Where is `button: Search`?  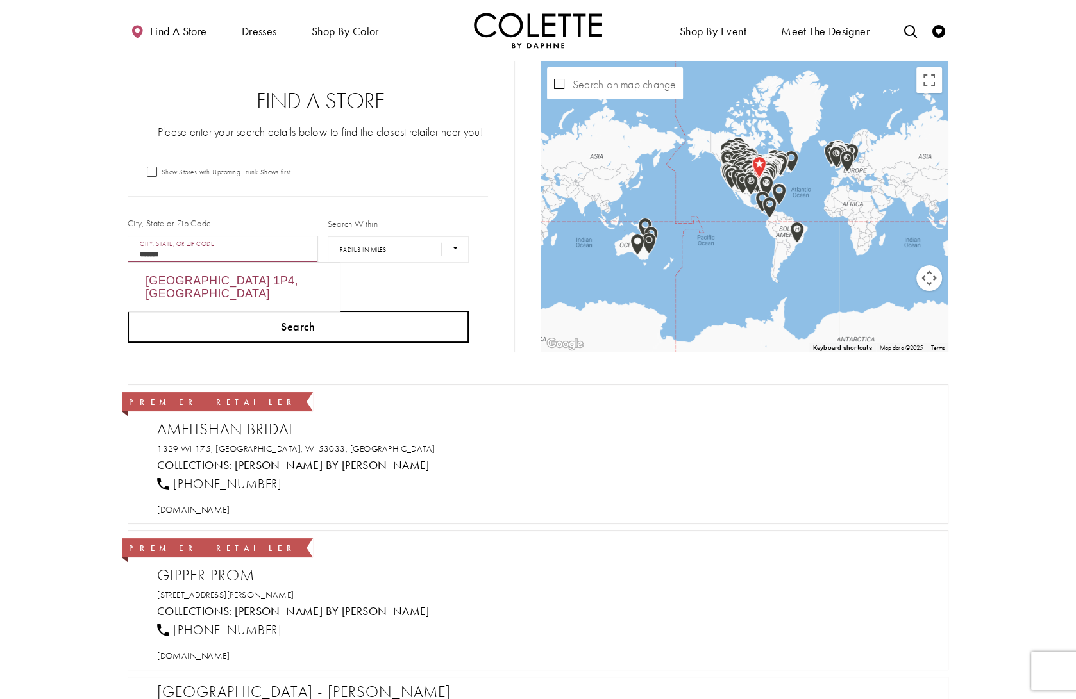
button: Search is located at coordinates (298, 327).